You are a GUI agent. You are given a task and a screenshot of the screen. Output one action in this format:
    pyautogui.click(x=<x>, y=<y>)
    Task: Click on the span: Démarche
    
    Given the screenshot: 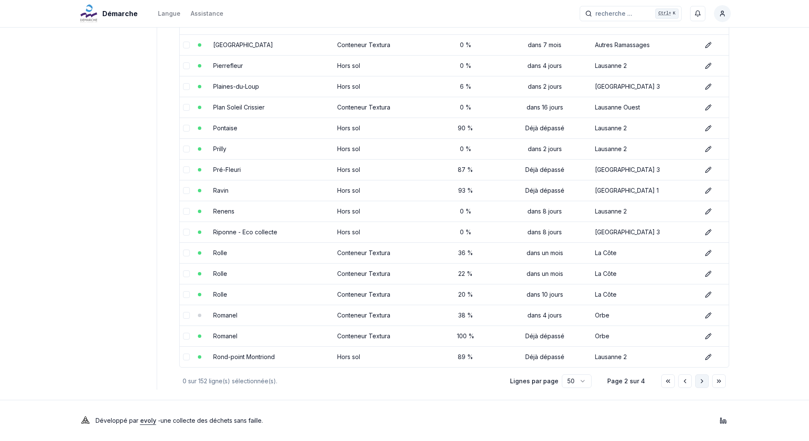 What is the action you would take?
    pyautogui.click(x=120, y=14)
    